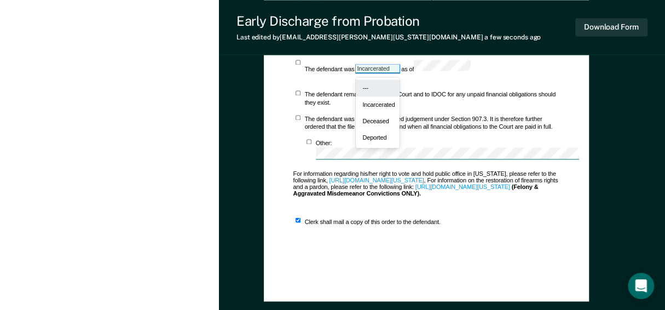 The width and height of the screenshot is (665, 310). Describe the element at coordinates (373, 221) in the screenshot. I see `div: Clerk shall mail a copy of this order to the defendant.` at that location.